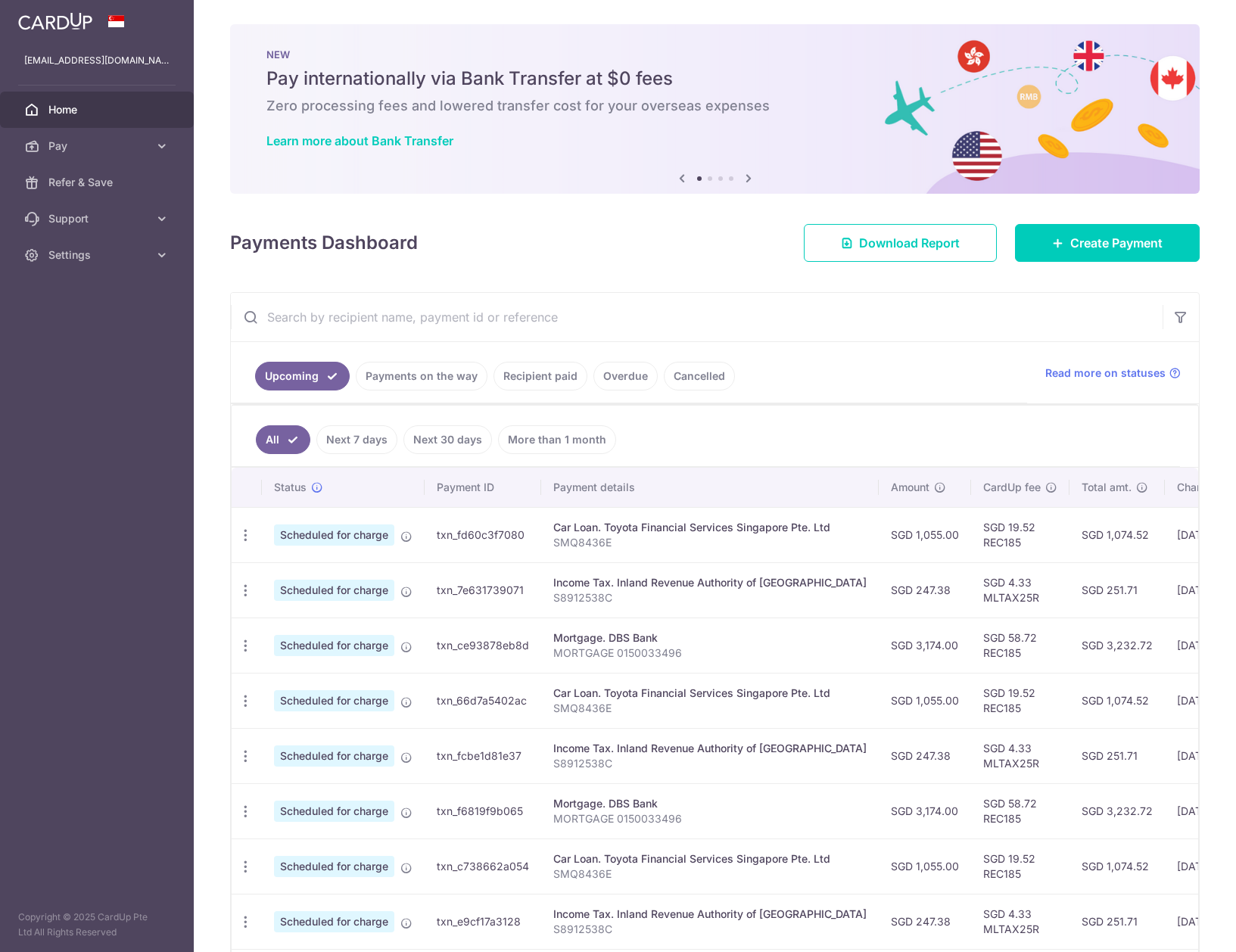  Describe the element at coordinates (359, 140) in the screenshot. I see `a: Learn more about Bank Transfer` at that location.